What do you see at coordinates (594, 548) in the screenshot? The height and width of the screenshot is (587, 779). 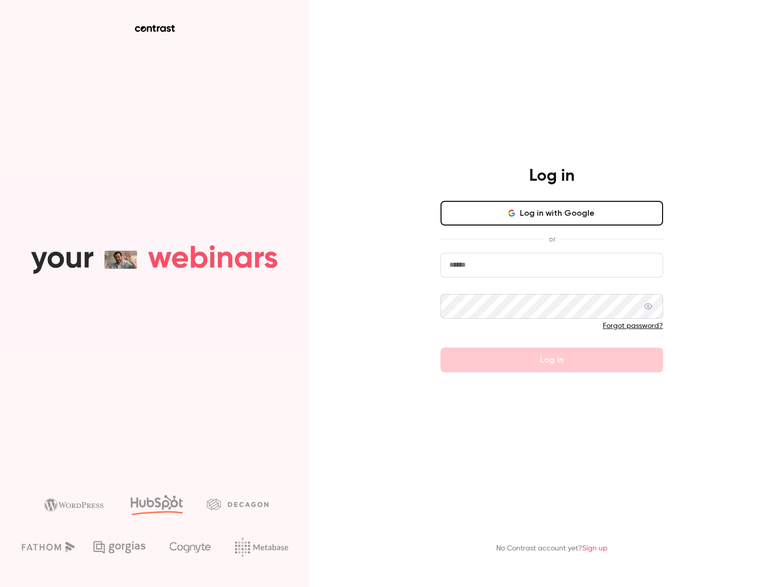 I see `a: Sign up` at bounding box center [594, 548].